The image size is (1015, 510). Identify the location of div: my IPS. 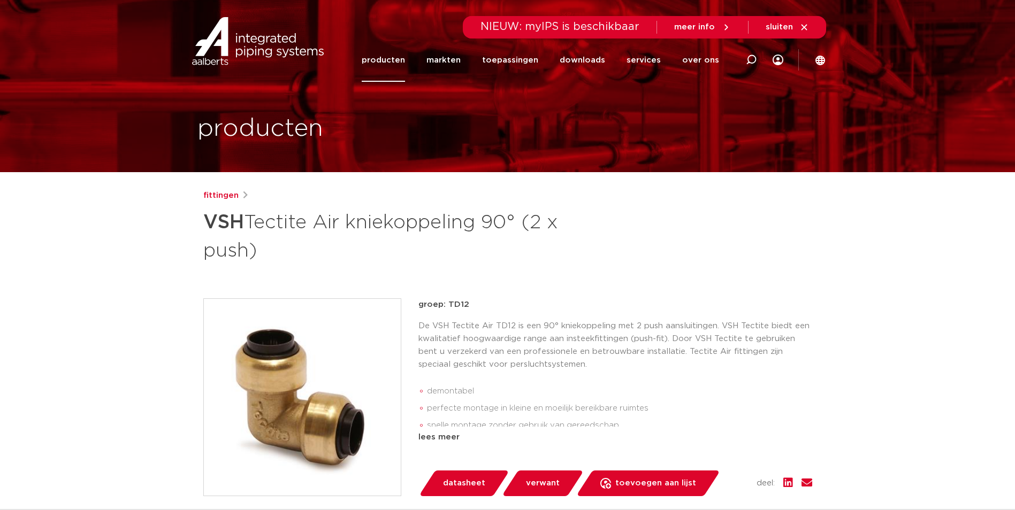
(778, 60).